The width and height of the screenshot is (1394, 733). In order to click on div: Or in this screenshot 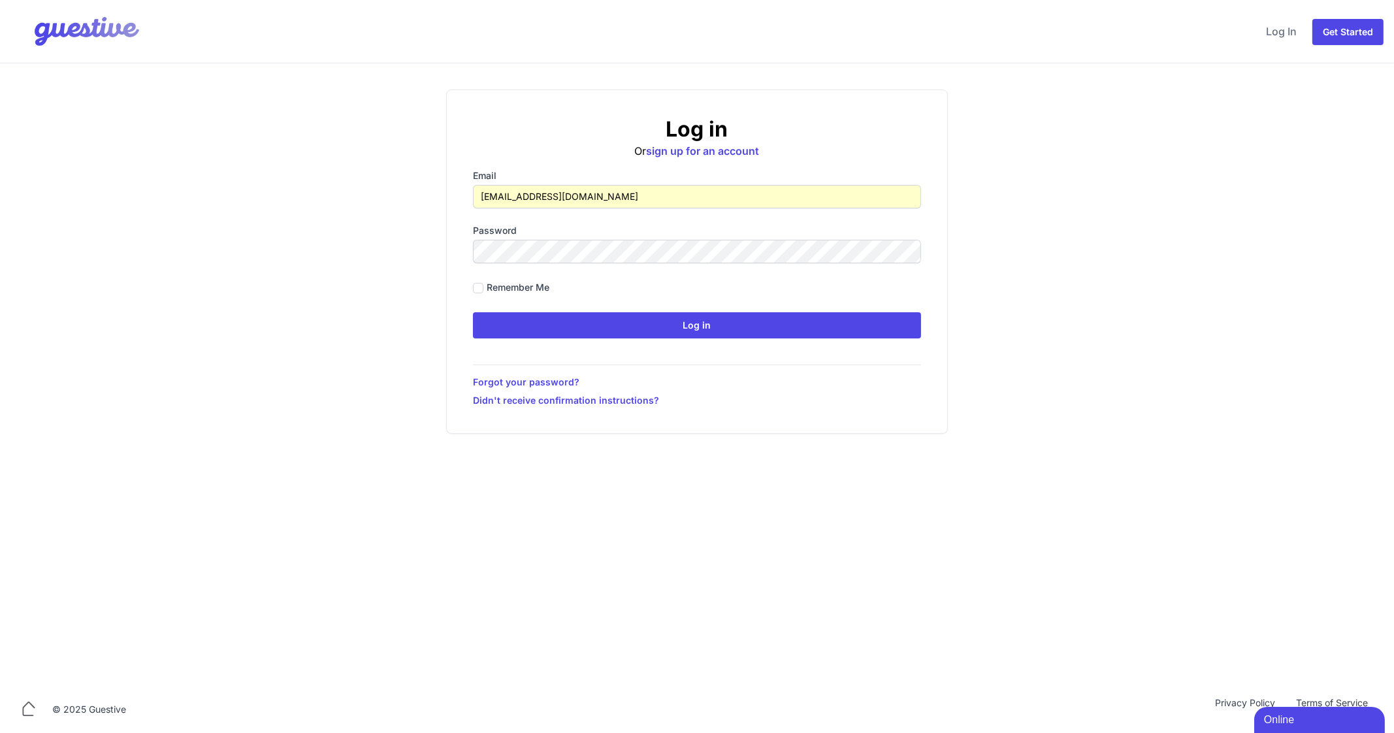, I will do `click(697, 137)`.